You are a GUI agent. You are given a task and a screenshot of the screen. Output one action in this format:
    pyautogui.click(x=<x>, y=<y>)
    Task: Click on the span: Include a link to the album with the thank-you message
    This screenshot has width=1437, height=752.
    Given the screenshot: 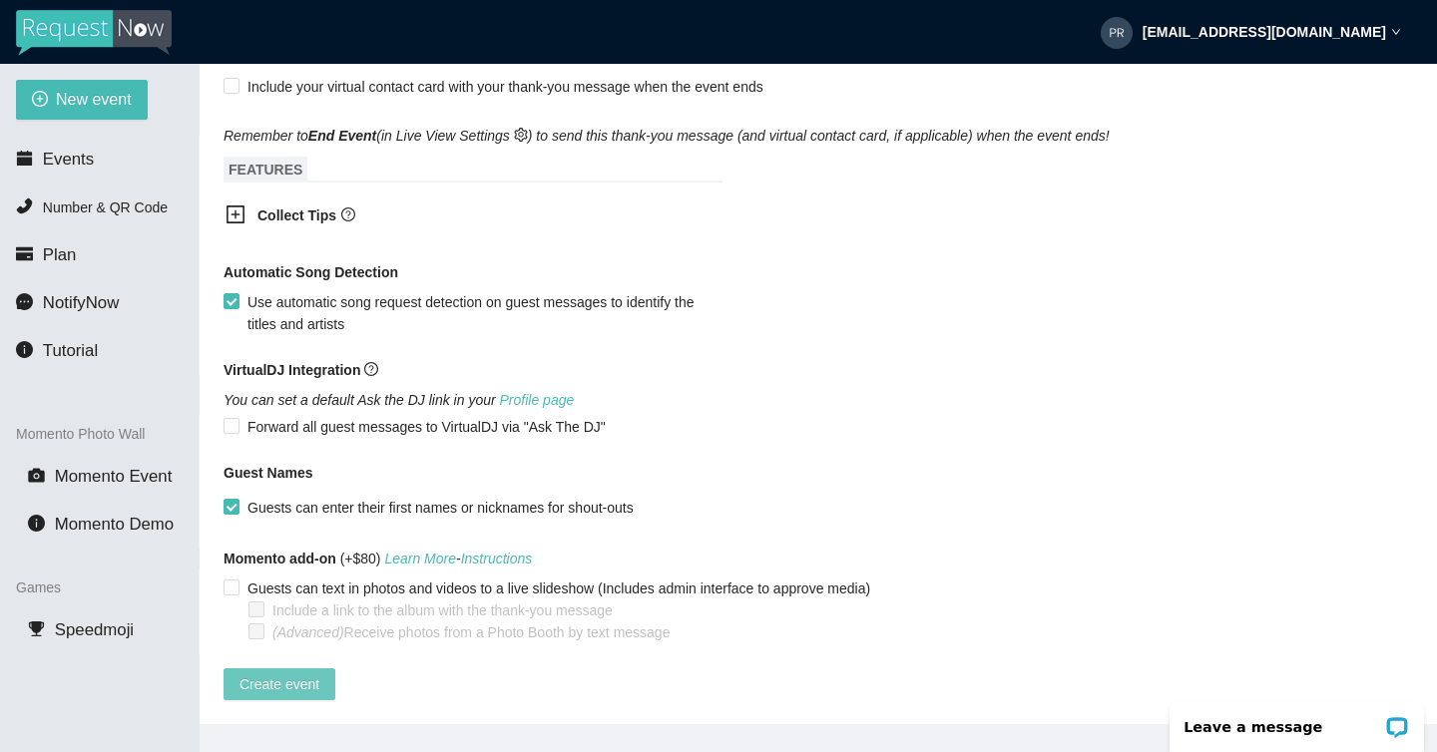 What is the action you would take?
    pyautogui.click(x=442, y=611)
    